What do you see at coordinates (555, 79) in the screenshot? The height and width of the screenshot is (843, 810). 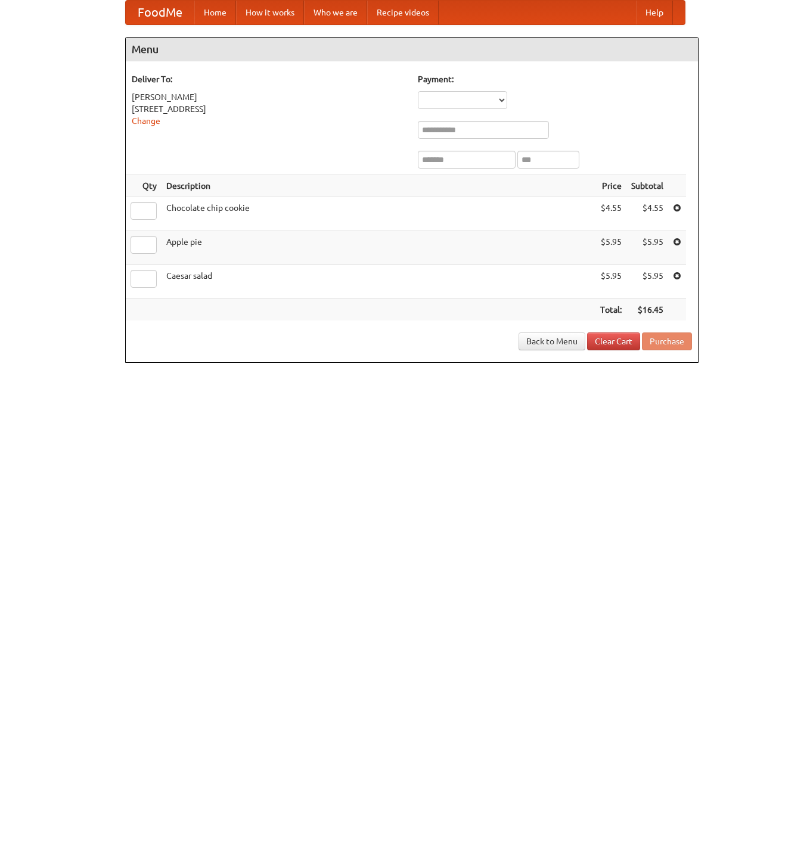 I see `h5: Payment:` at bounding box center [555, 79].